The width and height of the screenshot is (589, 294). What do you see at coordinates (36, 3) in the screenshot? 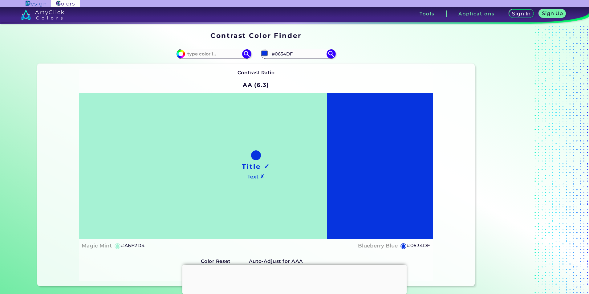
I see `img: ArtyClick Design logo` at bounding box center [36, 3].